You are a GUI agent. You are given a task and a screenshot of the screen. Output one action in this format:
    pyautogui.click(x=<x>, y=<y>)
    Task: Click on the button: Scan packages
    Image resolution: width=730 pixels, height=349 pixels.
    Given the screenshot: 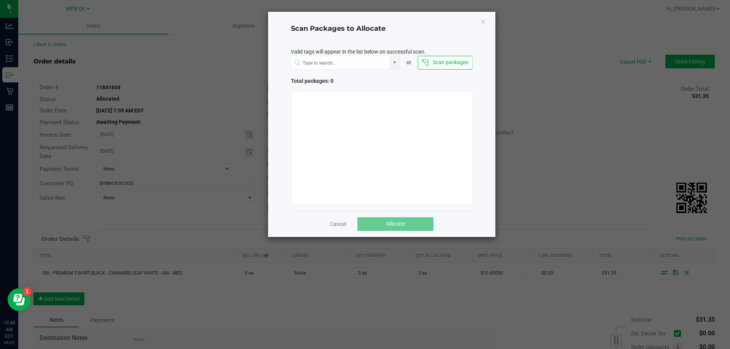 What is the action you would take?
    pyautogui.click(x=445, y=63)
    